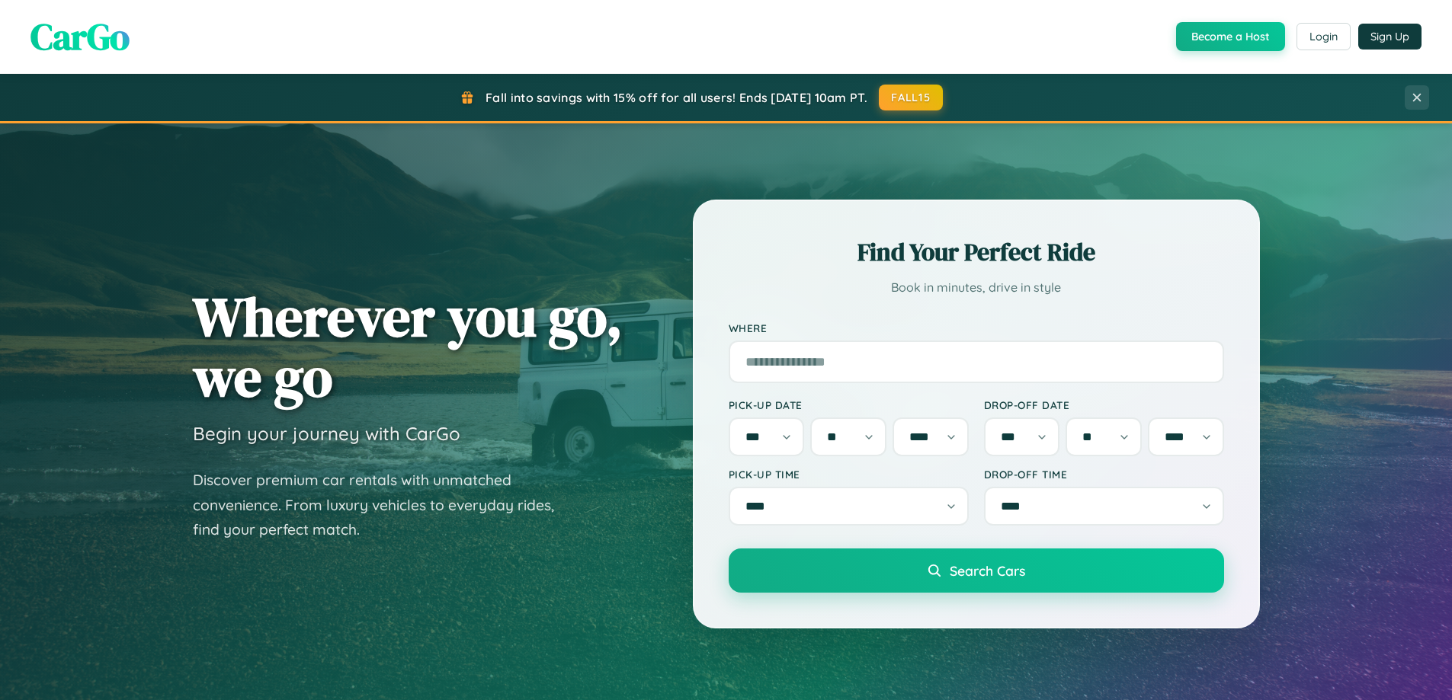 The image size is (1452, 700). I want to click on p: Discover premium car rentals with unmatched convenience. From luxury vehicles to everyday rides, ..., so click(383, 505).